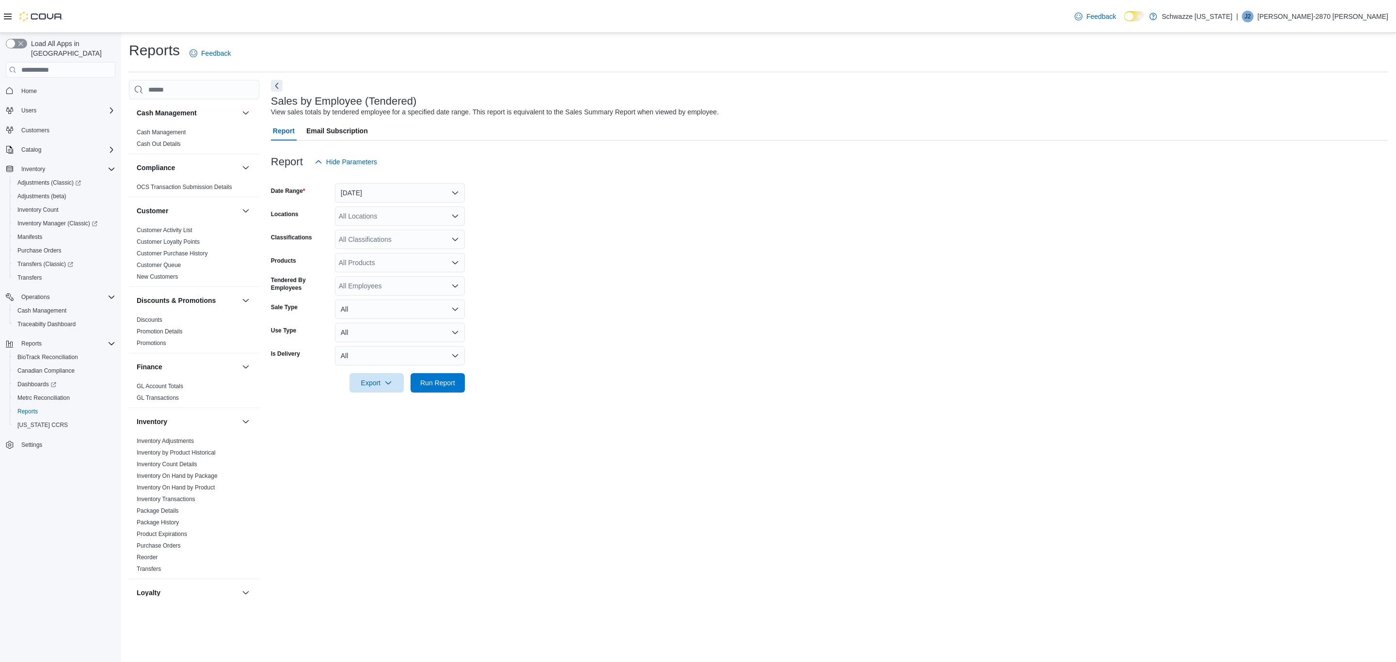 The height and width of the screenshot is (662, 1396). I want to click on span: Catalog, so click(31, 150).